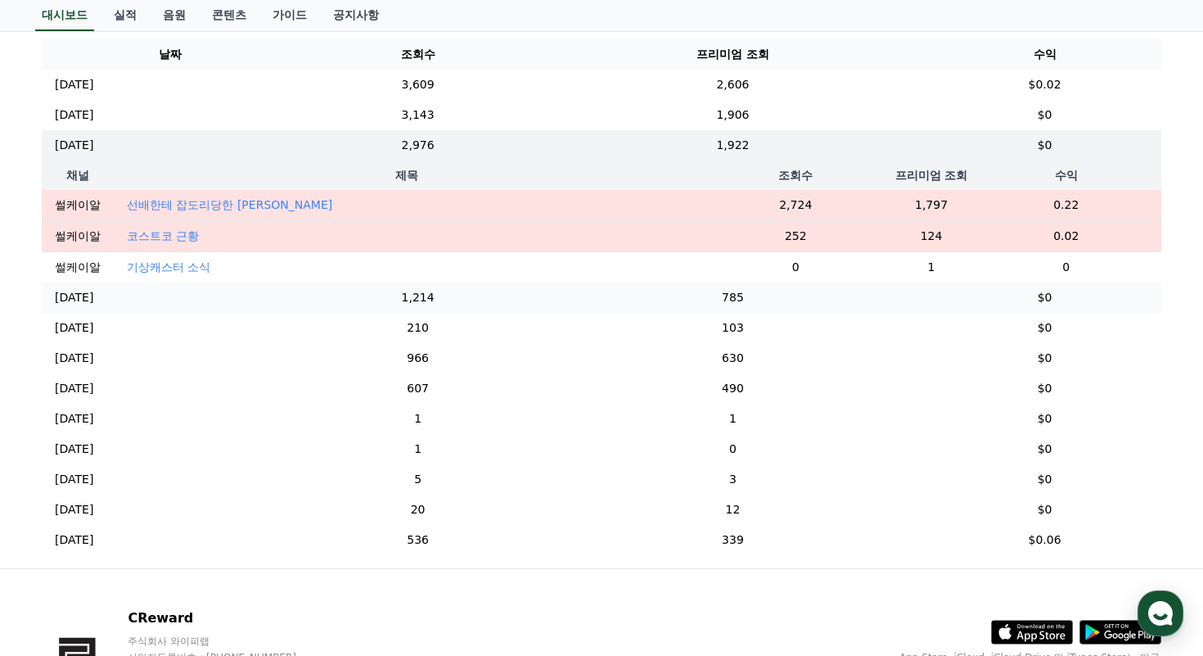 This screenshot has height=656, width=1203. Describe the element at coordinates (56, 550) in the screenshot. I see `span: 홈` at that location.